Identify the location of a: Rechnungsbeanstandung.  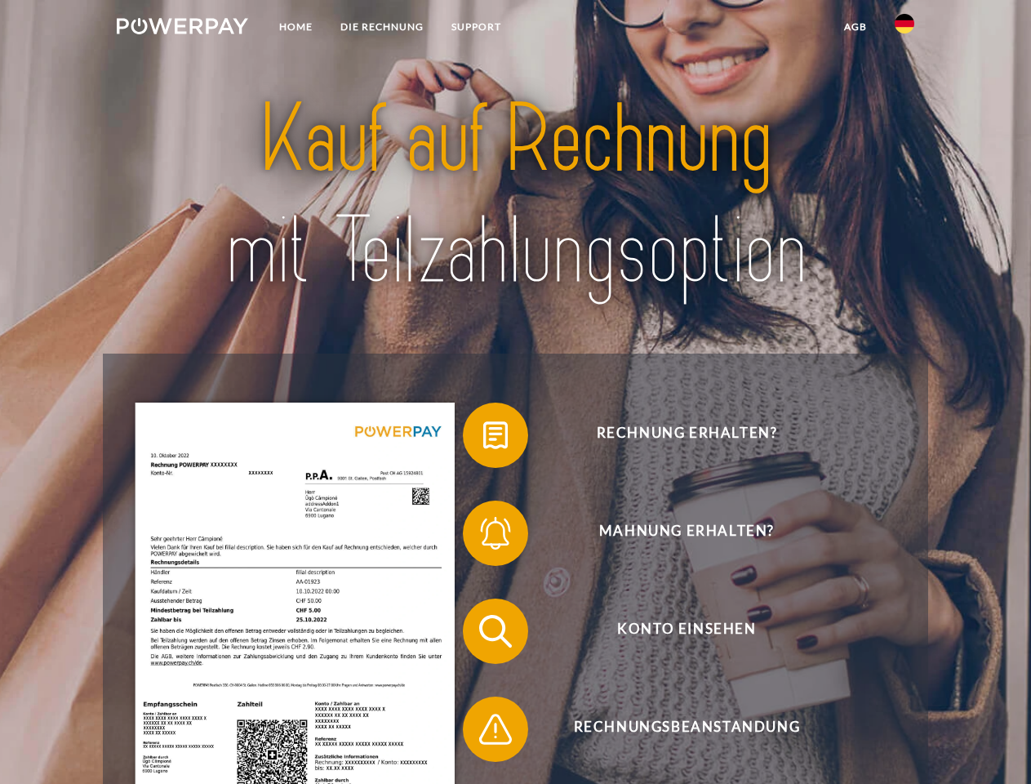
(675, 729).